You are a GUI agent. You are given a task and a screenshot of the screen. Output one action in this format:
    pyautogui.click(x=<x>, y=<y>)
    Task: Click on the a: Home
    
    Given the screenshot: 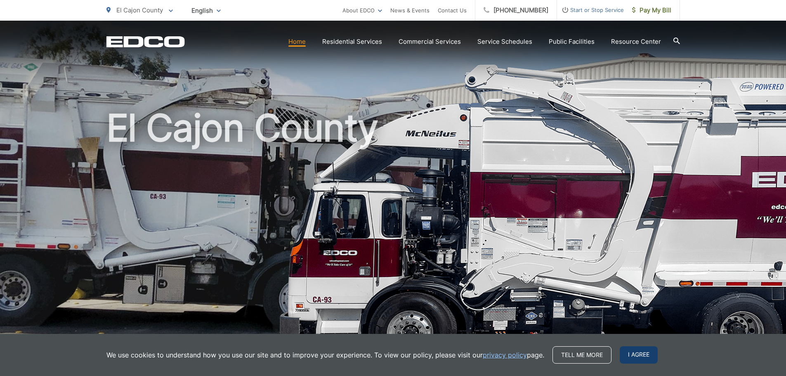 What is the action you would take?
    pyautogui.click(x=297, y=42)
    